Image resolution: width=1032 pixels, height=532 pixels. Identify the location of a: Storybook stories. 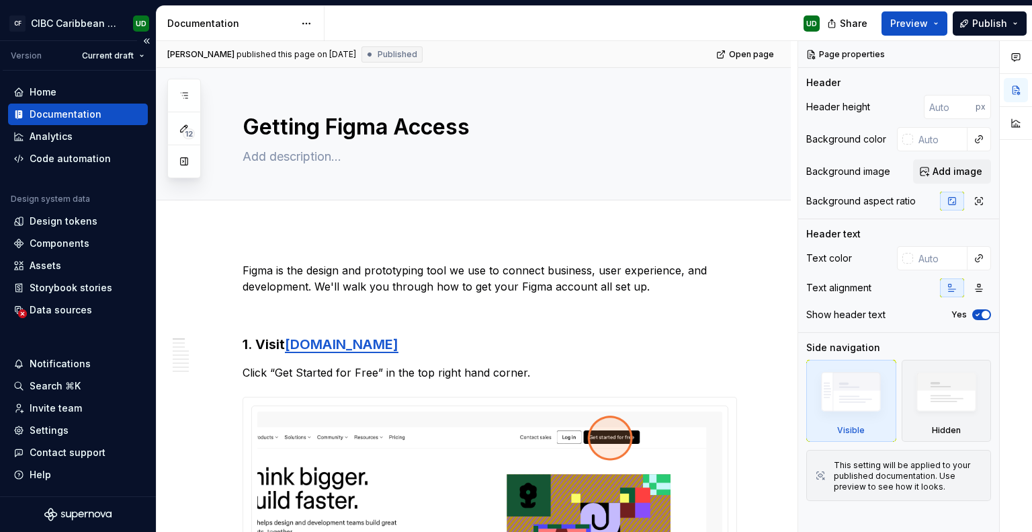
(78, 288).